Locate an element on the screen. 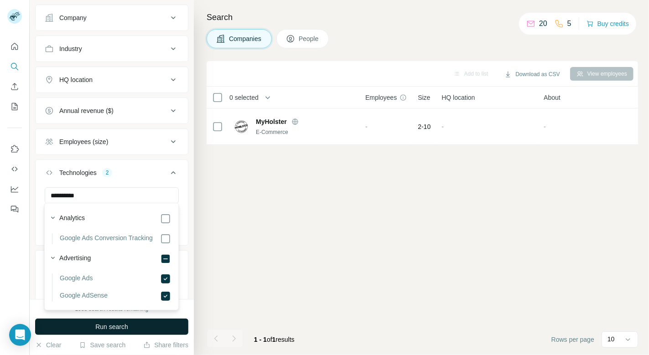 This screenshot has width=649, height=355. span: About is located at coordinates (552, 98).